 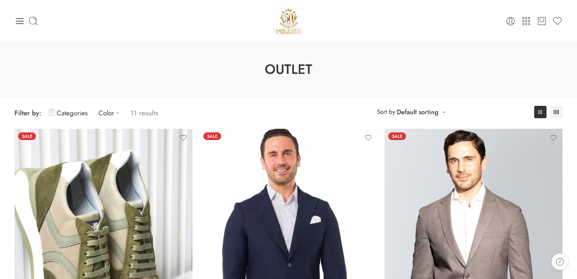 I want to click on span: Sort by, so click(x=386, y=112).